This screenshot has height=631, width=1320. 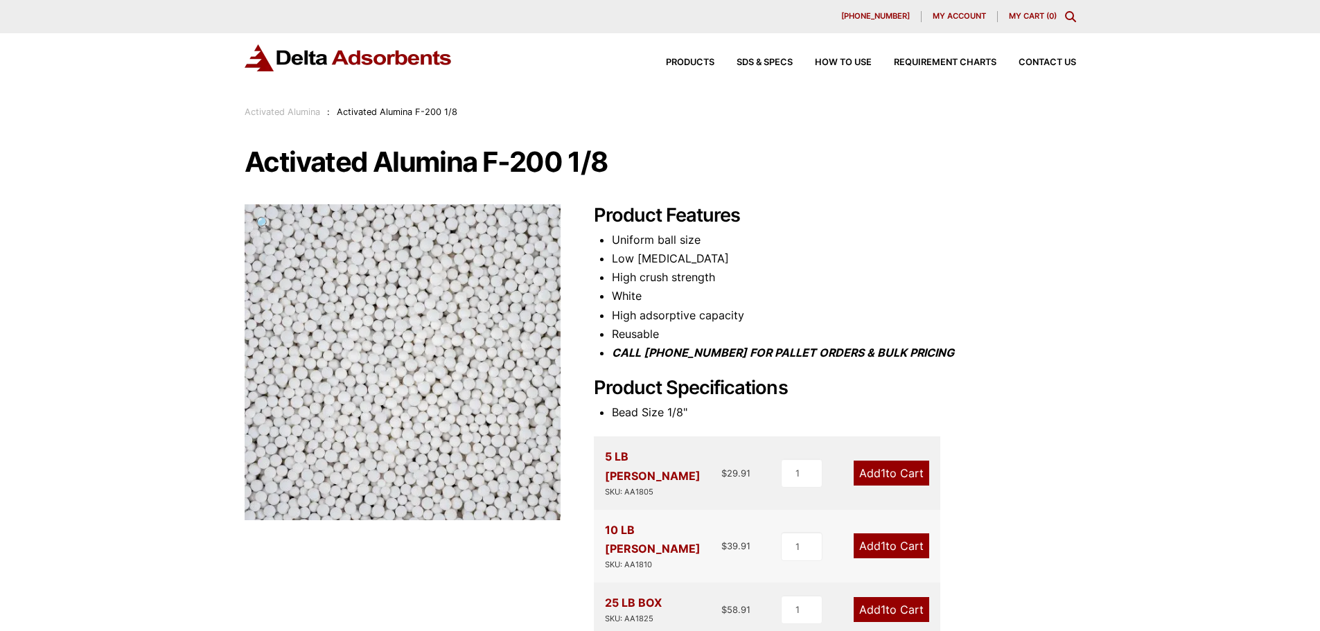 I want to click on a: How to Use, so click(x=832, y=62).